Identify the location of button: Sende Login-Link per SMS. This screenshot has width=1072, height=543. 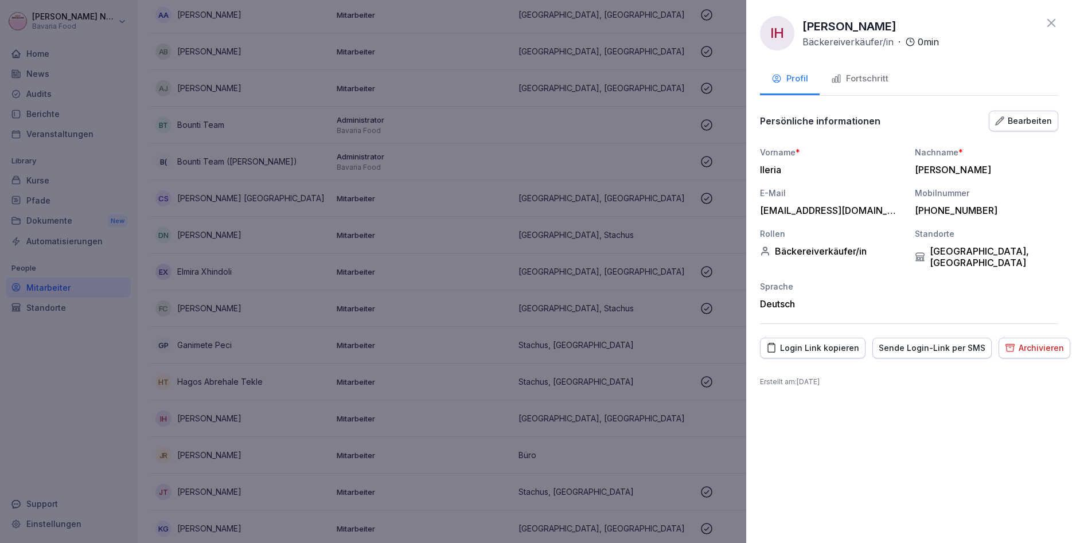
(932, 348).